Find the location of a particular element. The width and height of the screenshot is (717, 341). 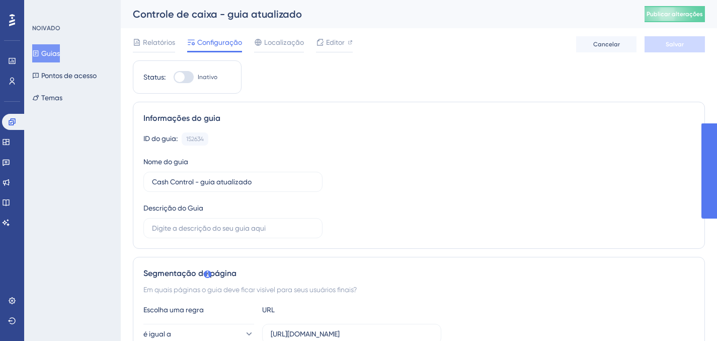

font: Editor is located at coordinates (335, 42).